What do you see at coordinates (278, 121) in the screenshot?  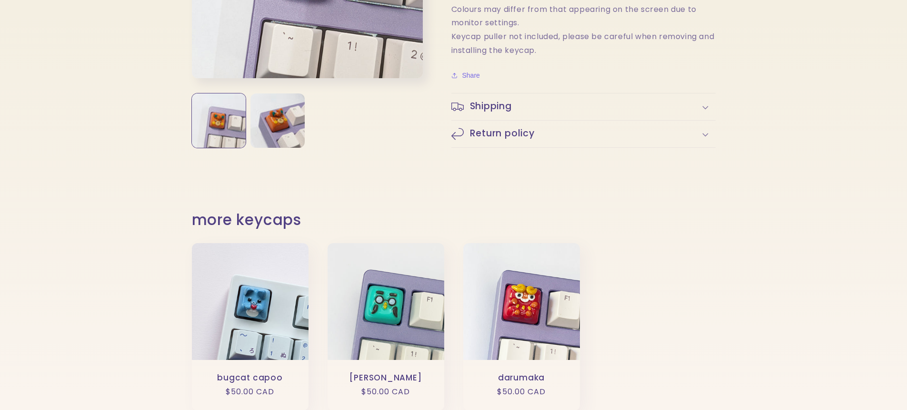 I see `button: Load image 2 in gallery view` at bounding box center [278, 121].